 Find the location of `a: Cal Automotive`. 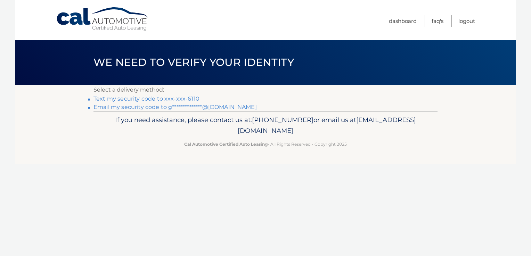

a: Cal Automotive is located at coordinates (103, 19).